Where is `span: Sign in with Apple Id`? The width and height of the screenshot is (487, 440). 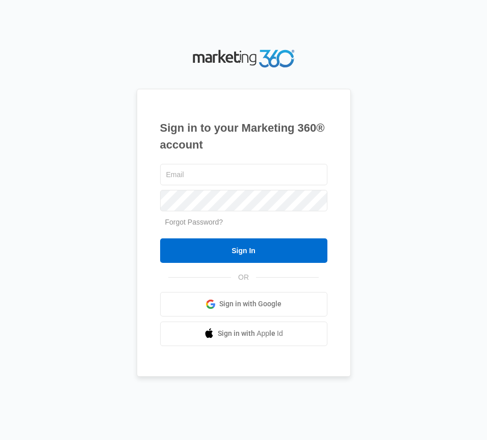 span: Sign in with Apple Id is located at coordinates (251, 333).